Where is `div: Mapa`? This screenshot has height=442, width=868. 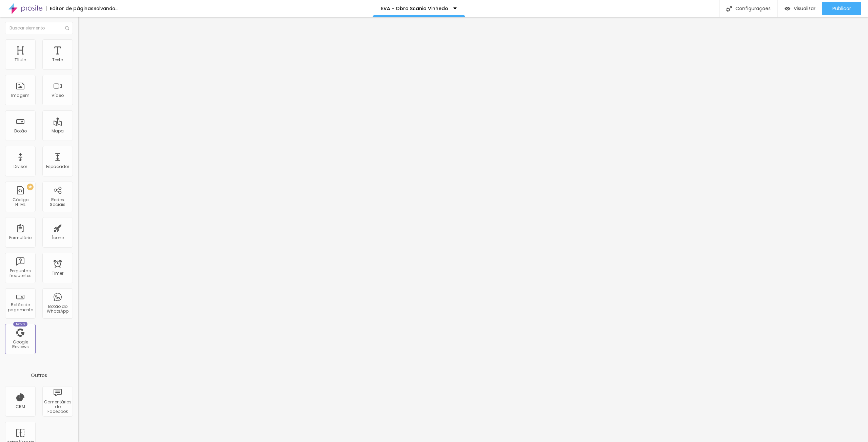
div: Mapa is located at coordinates (58, 131).